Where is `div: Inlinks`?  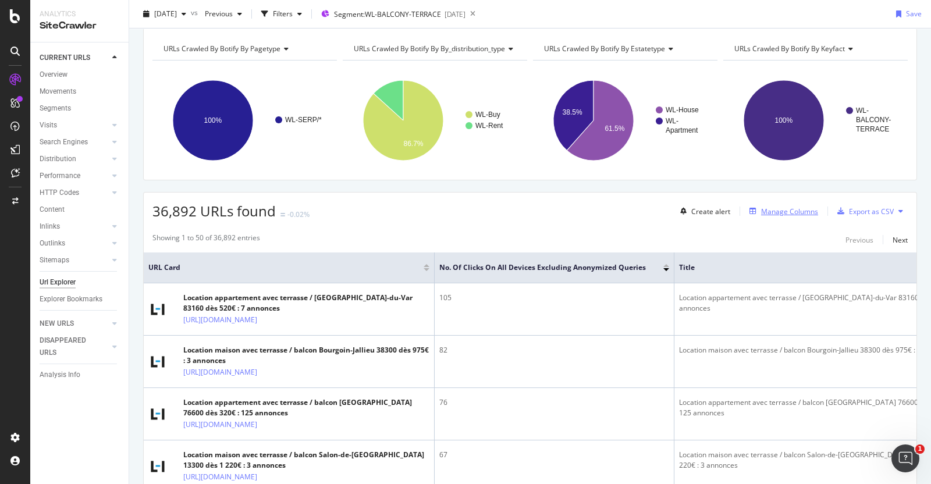
div: Inlinks is located at coordinates (49, 226).